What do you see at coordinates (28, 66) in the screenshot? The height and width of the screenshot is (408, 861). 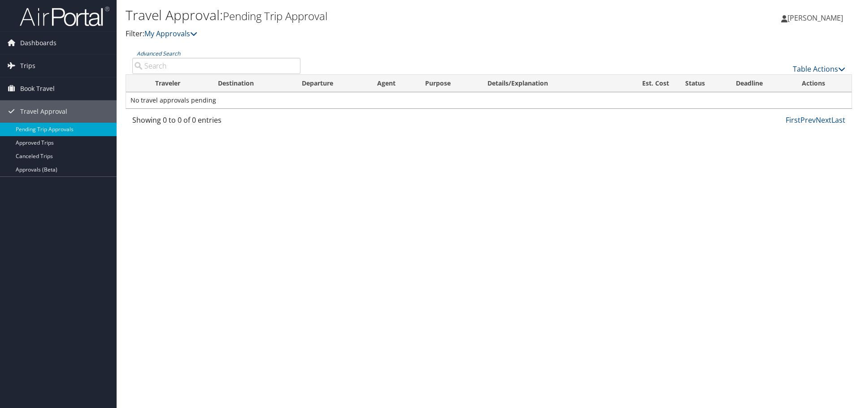 I see `span: Trips` at bounding box center [28, 66].